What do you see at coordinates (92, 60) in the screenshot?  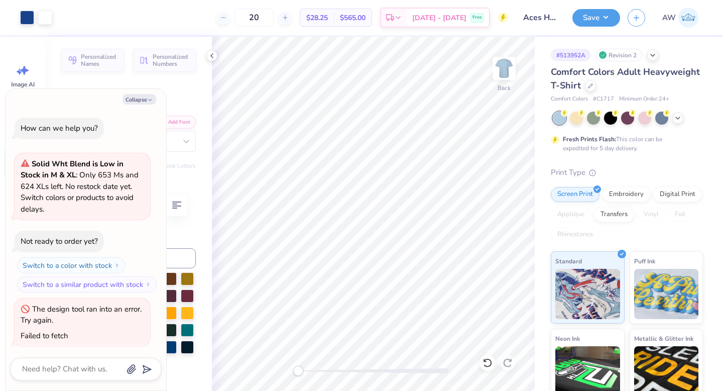 I see `button: Personalized Names` at bounding box center [92, 60].